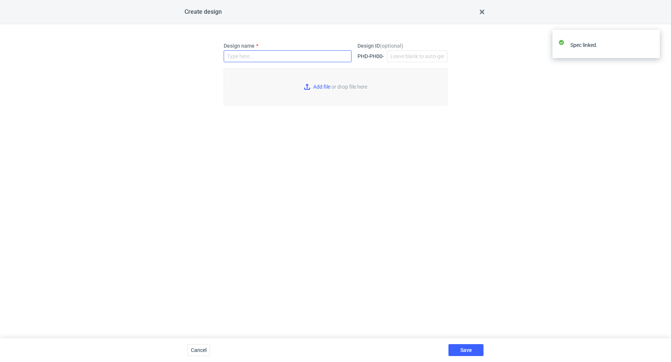 This screenshot has width=671, height=362. What do you see at coordinates (417, 56) in the screenshot?
I see `input: Leave blank to auto-generate...` at bounding box center [417, 56].